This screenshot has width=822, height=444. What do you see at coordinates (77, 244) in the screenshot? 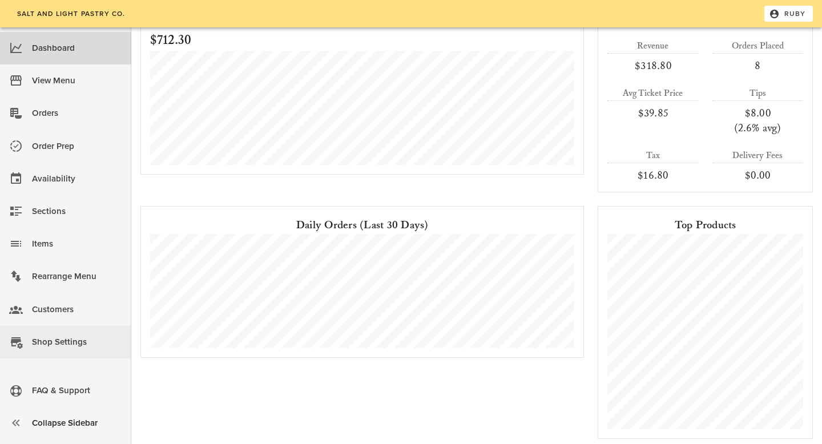
I see `div: Items` at bounding box center [77, 244].